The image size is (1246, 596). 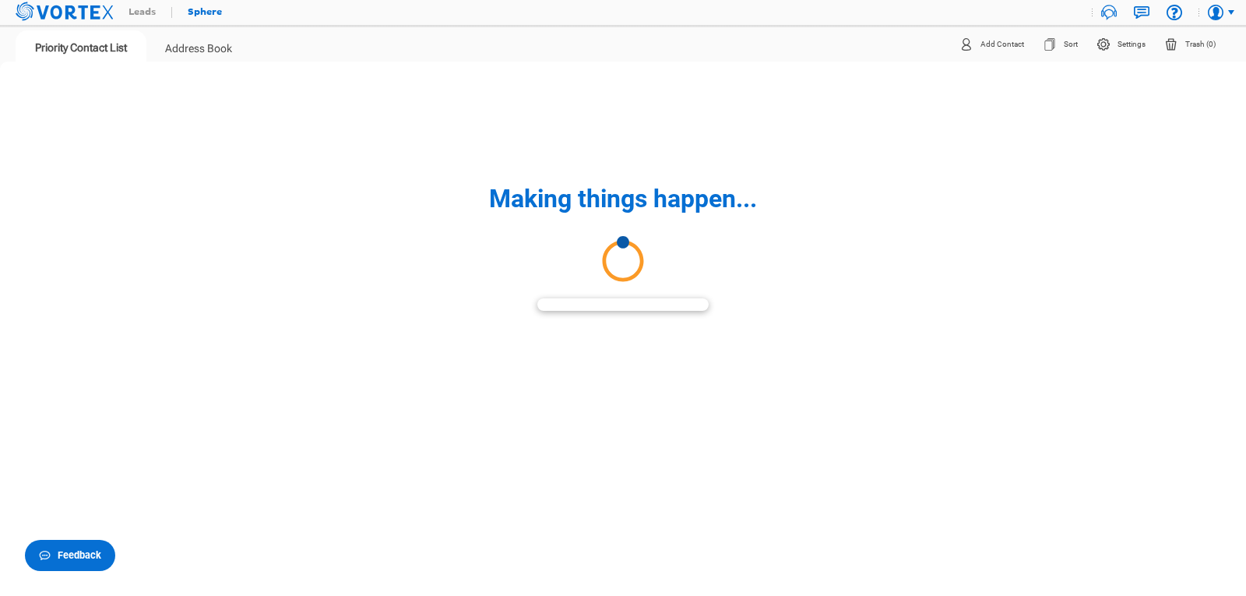 What do you see at coordinates (1002, 44) in the screenshot?
I see `div: Add Contact` at bounding box center [1002, 44].